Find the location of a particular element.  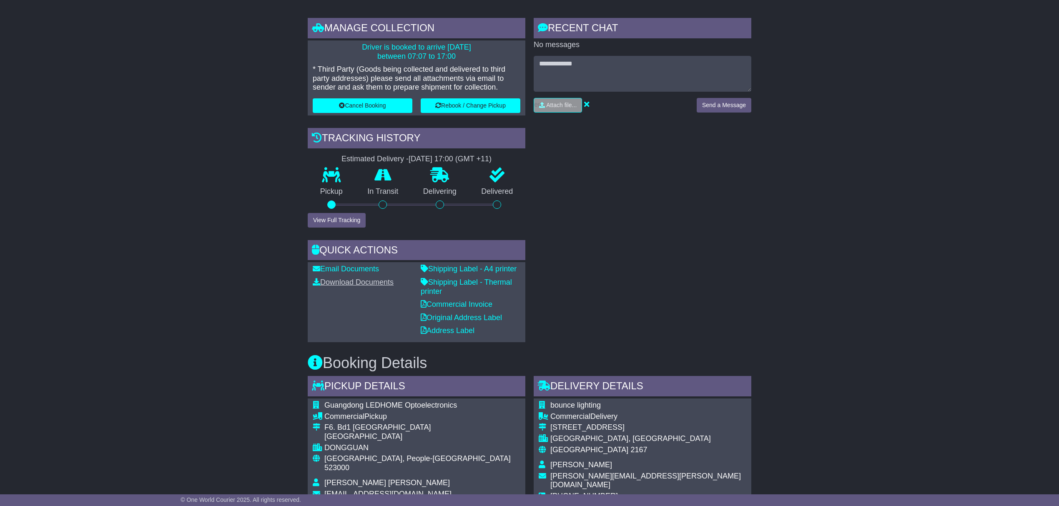

div: Tracking history is located at coordinates (416, 139).